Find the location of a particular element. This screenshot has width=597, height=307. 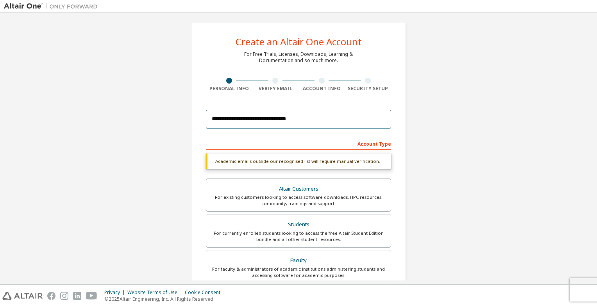

div: Altair Customers is located at coordinates (298, 189).